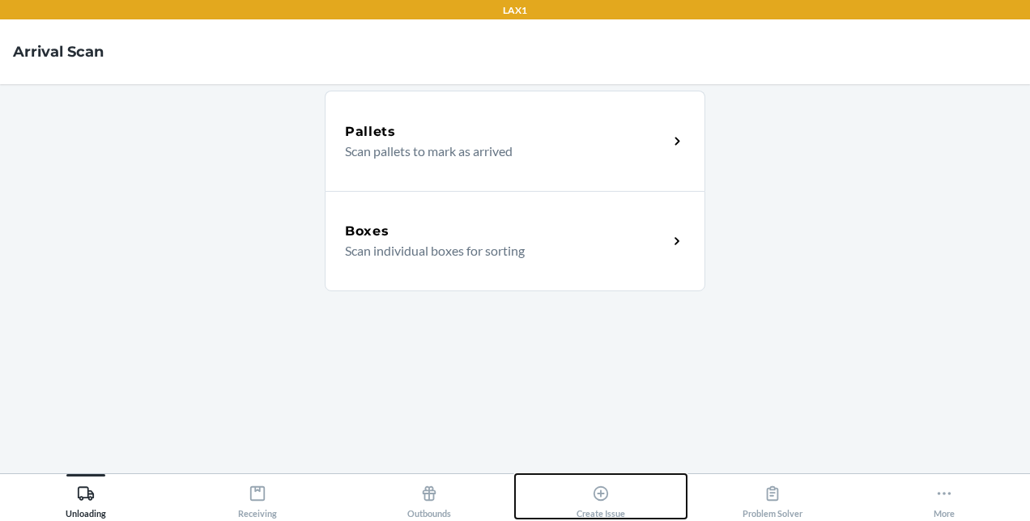  What do you see at coordinates (772, 499) in the screenshot?
I see `div: Problem Solver` at bounding box center [772, 499].